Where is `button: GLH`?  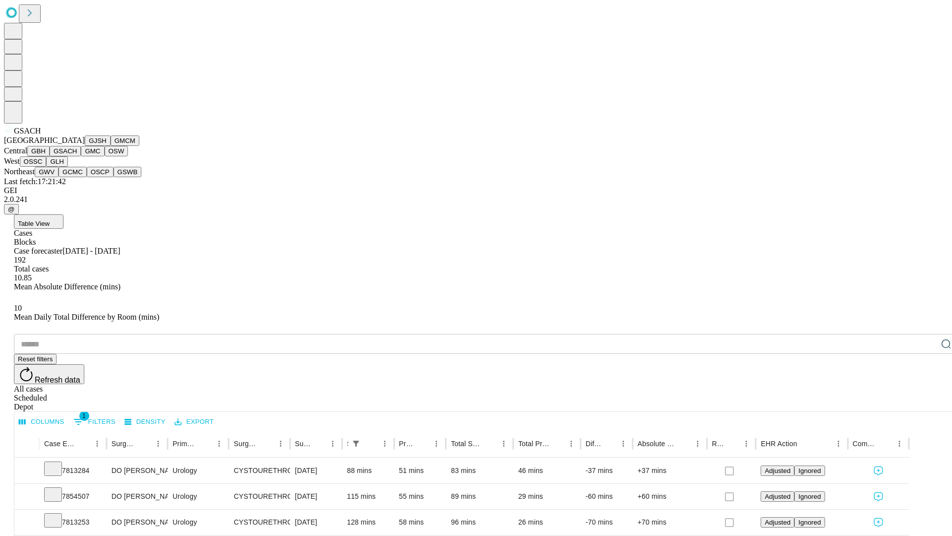 button: GLH is located at coordinates (57, 161).